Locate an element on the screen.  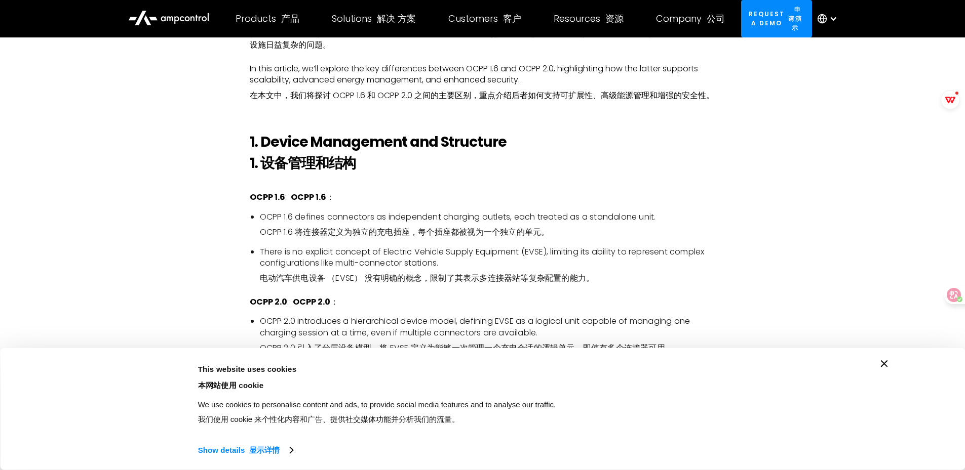
font: 本网站使用 cookie is located at coordinates (231, 385).